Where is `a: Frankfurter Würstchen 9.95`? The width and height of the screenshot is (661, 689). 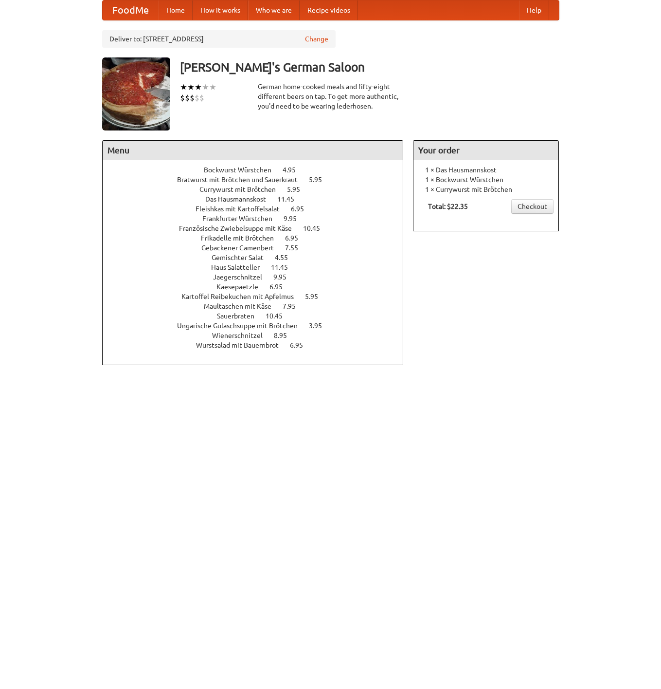
a: Frankfurter Würstchen 9.95 is located at coordinates (258, 218).